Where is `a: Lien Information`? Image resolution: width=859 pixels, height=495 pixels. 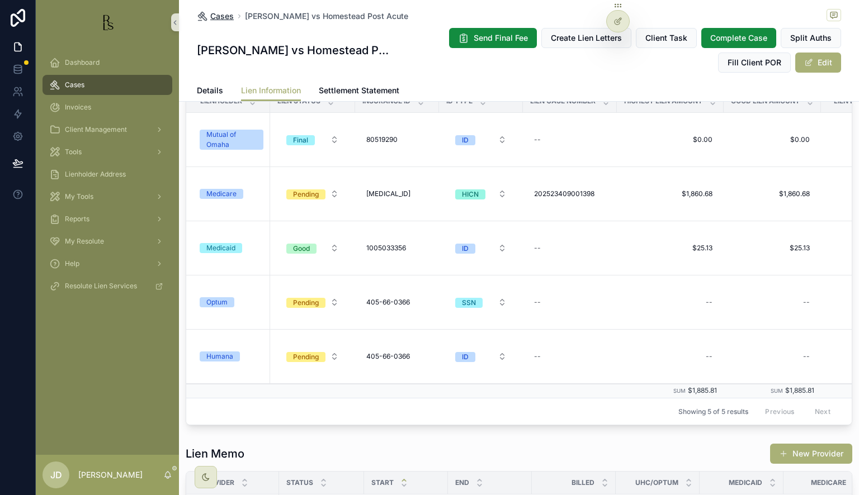 a: Lien Information is located at coordinates (271, 91).